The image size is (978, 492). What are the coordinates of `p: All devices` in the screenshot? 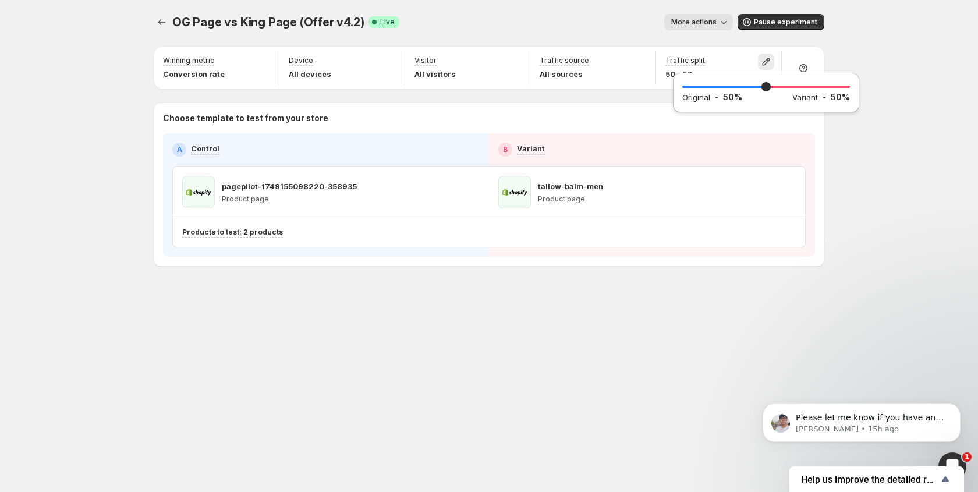 It's located at (310, 74).